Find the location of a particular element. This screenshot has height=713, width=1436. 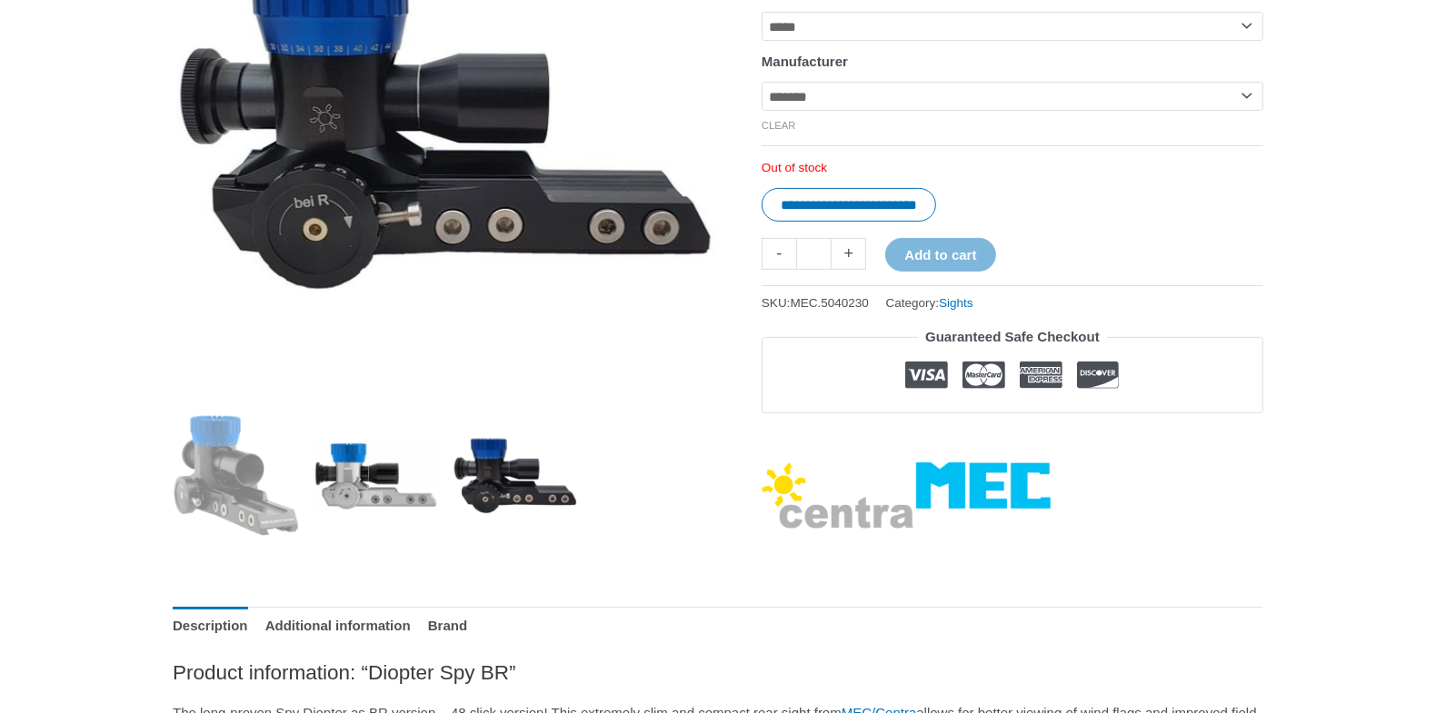

a: Sights is located at coordinates (956, 303).